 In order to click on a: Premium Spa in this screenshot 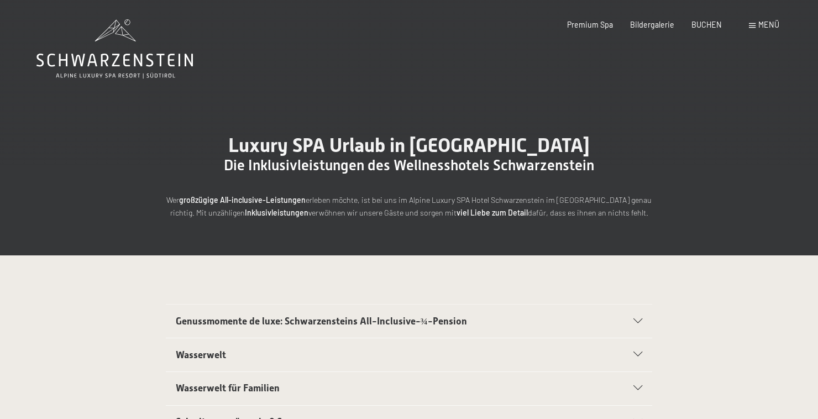, I will do `click(590, 24)`.